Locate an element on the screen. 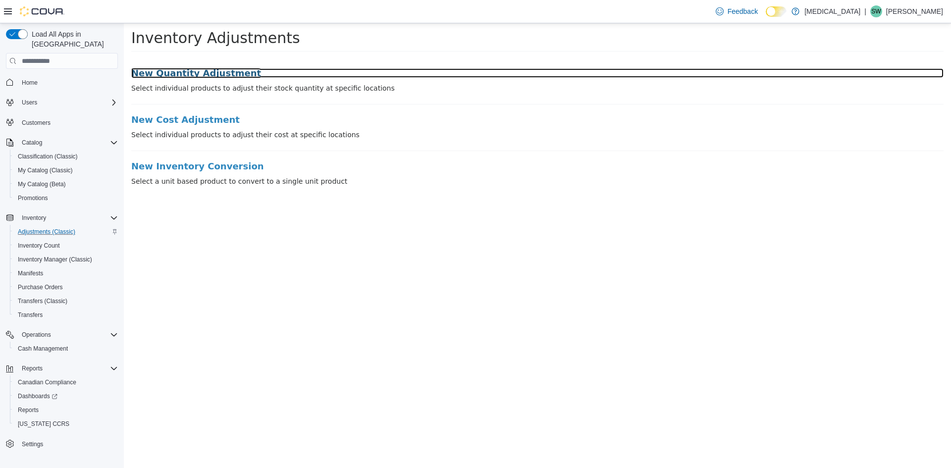 Image resolution: width=951 pixels, height=468 pixels. button: Purchase Orders is located at coordinates (66, 287).